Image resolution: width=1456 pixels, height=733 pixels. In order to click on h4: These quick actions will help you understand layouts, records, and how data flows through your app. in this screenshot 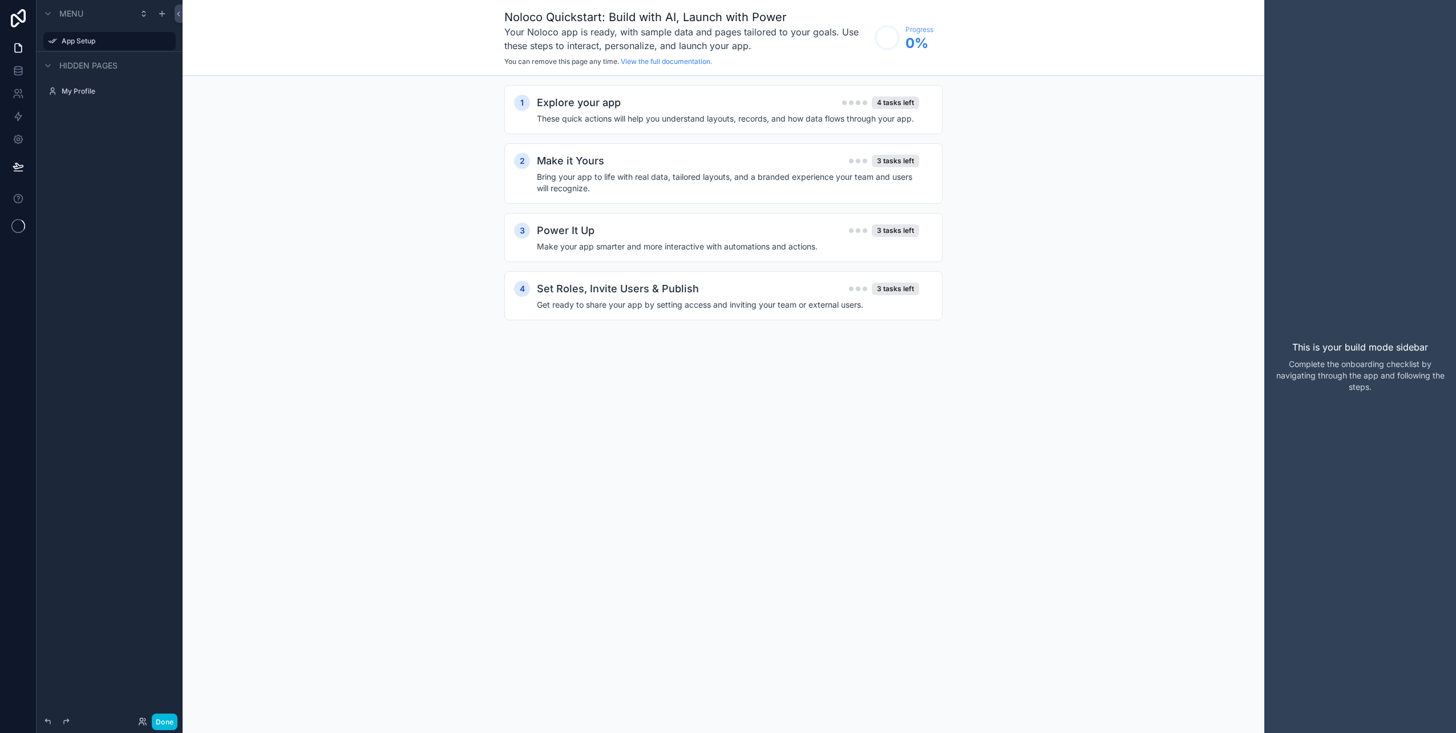, I will do `click(728, 119)`.